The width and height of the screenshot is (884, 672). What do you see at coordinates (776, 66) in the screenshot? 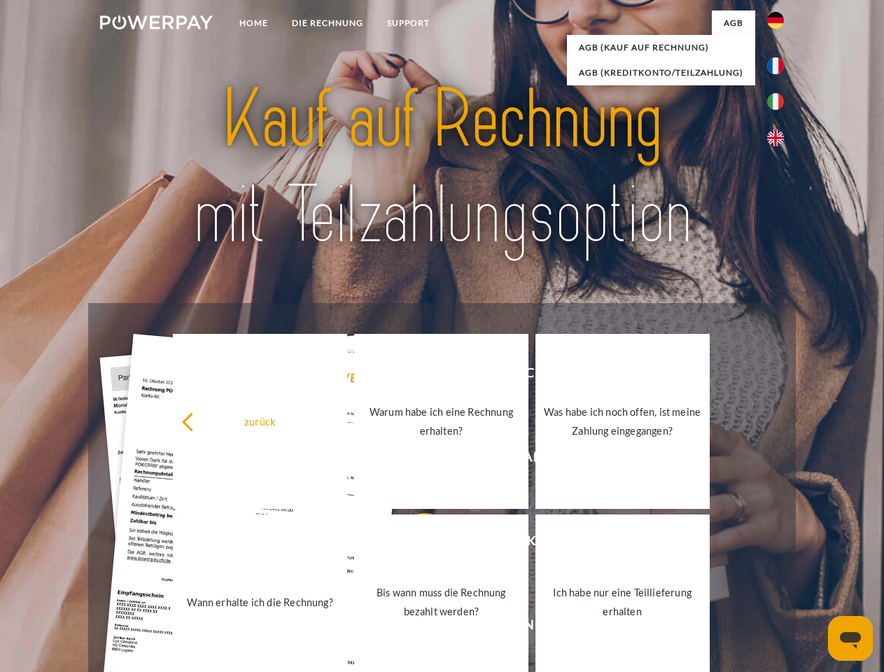
I see `img: fr` at bounding box center [776, 66].